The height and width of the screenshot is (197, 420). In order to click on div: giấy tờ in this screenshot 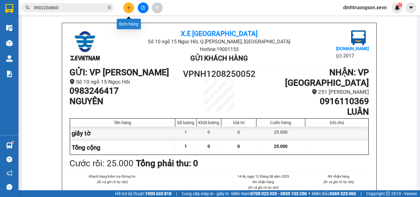, I will do `click(123, 133)`.